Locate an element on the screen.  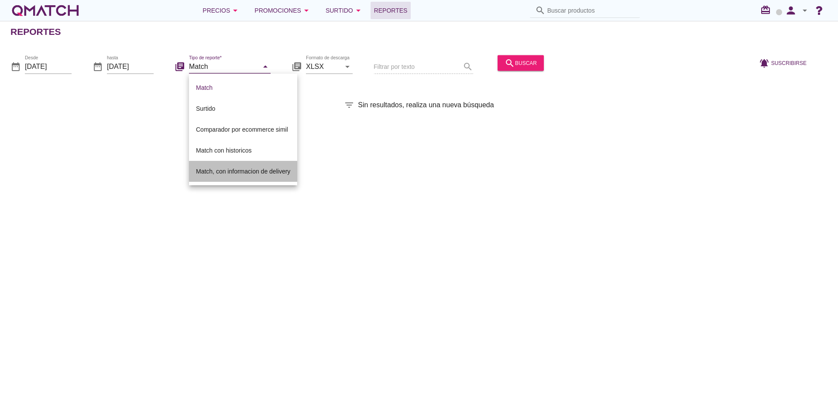
span: Suscribirse is located at coordinates (788, 63).